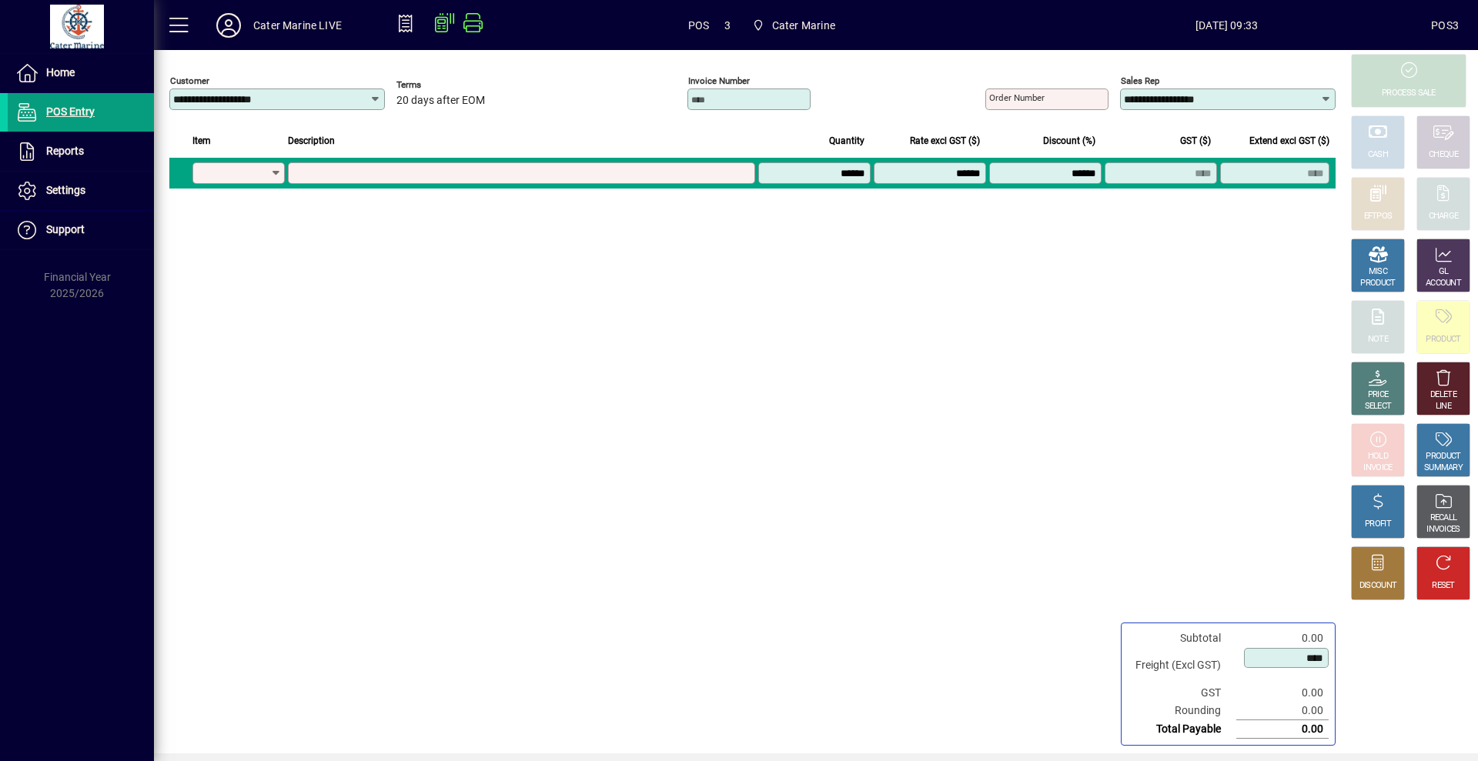  I want to click on div: DISCOUNT, so click(1378, 586).